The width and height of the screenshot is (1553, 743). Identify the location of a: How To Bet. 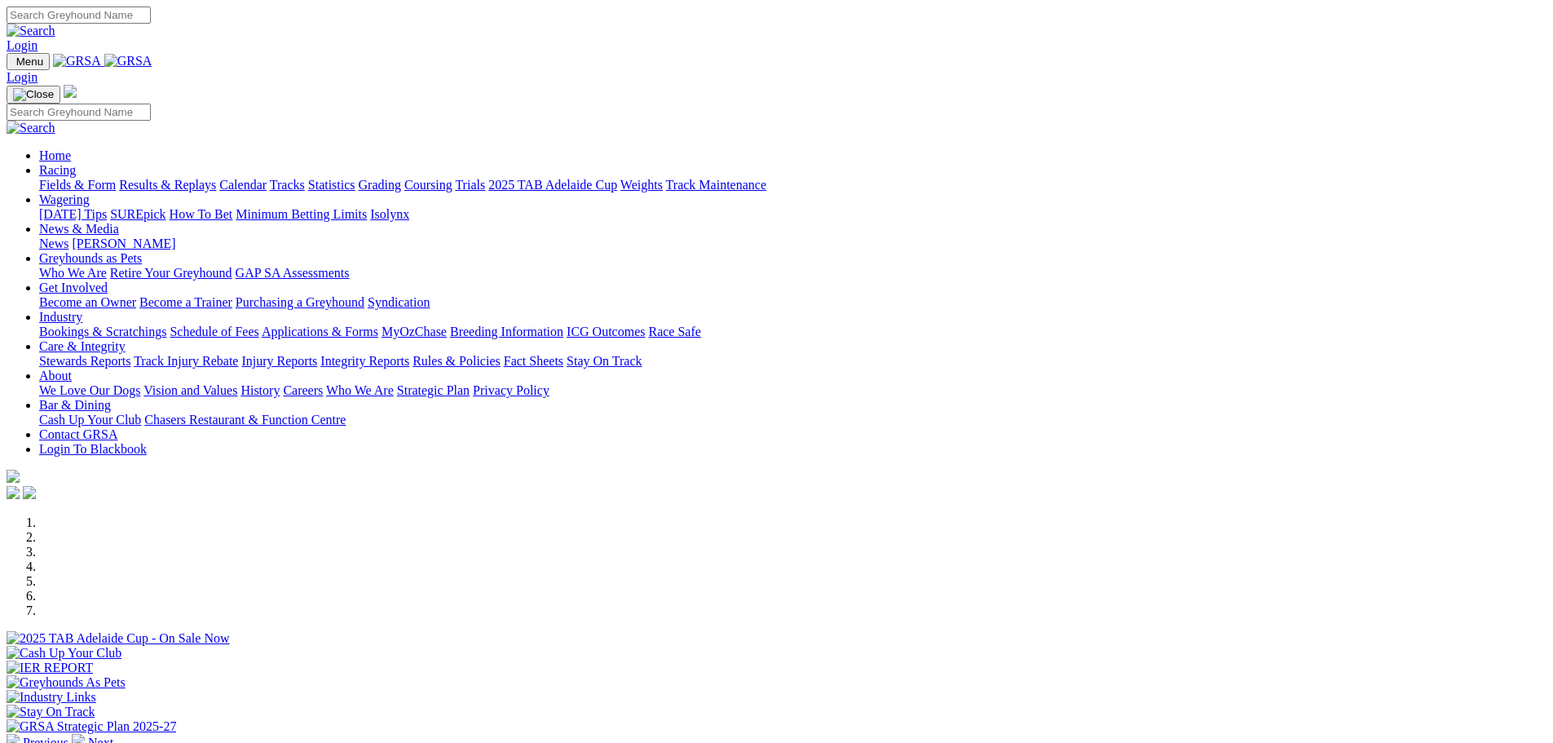
(201, 214).